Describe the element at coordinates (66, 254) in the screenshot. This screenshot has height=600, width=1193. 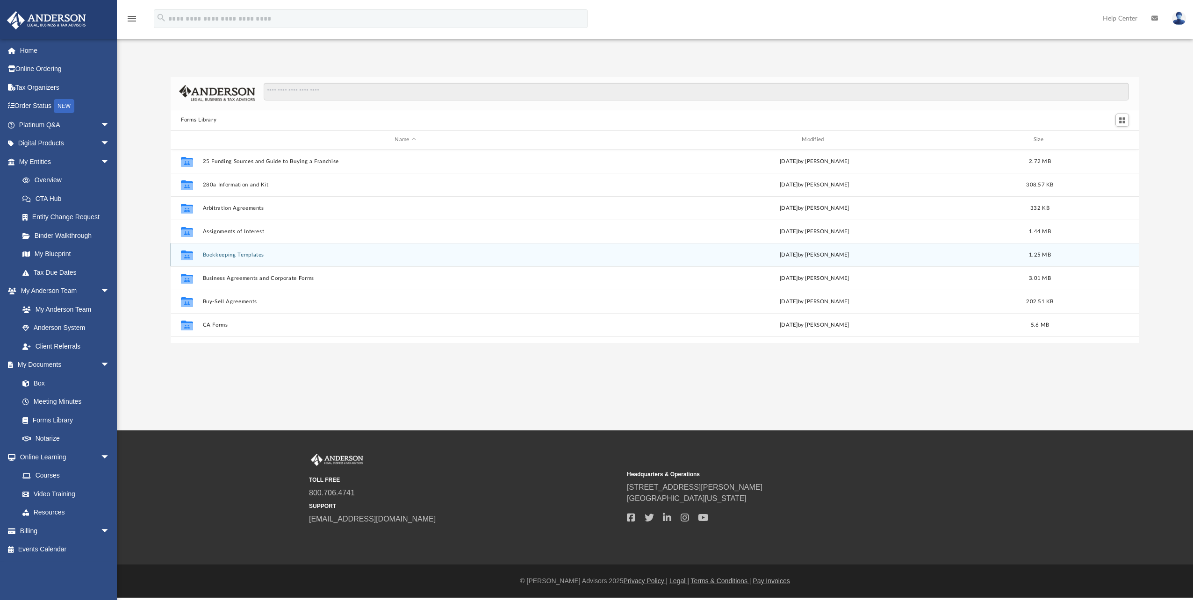
I see `a: My Blueprint` at that location.